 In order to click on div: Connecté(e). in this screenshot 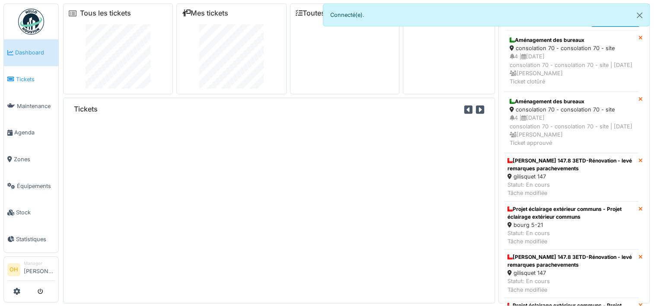, I will do `click(486, 15)`.